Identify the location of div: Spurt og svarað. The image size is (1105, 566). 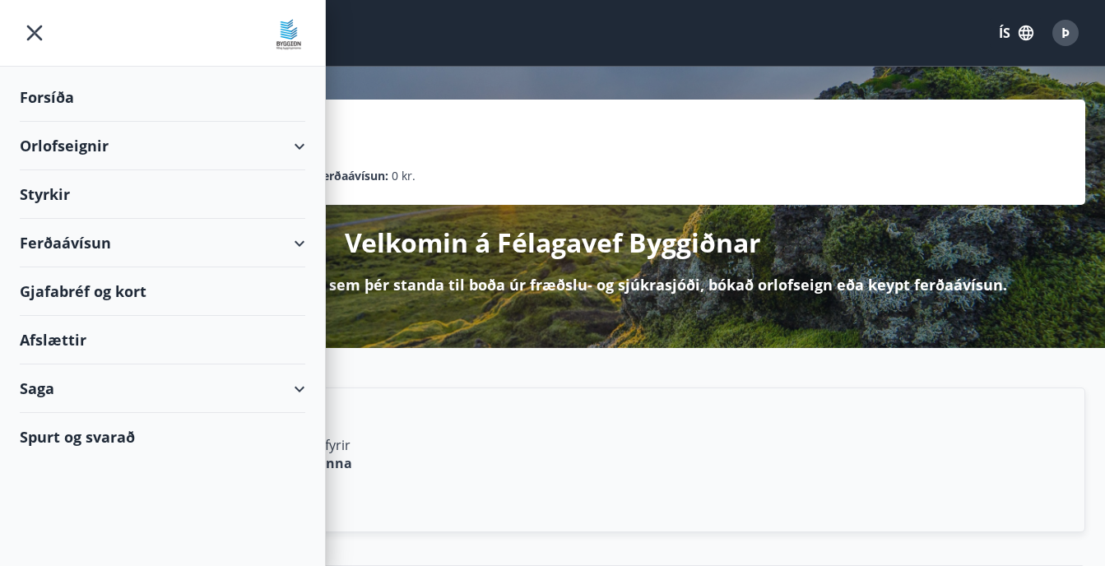
(162, 437).